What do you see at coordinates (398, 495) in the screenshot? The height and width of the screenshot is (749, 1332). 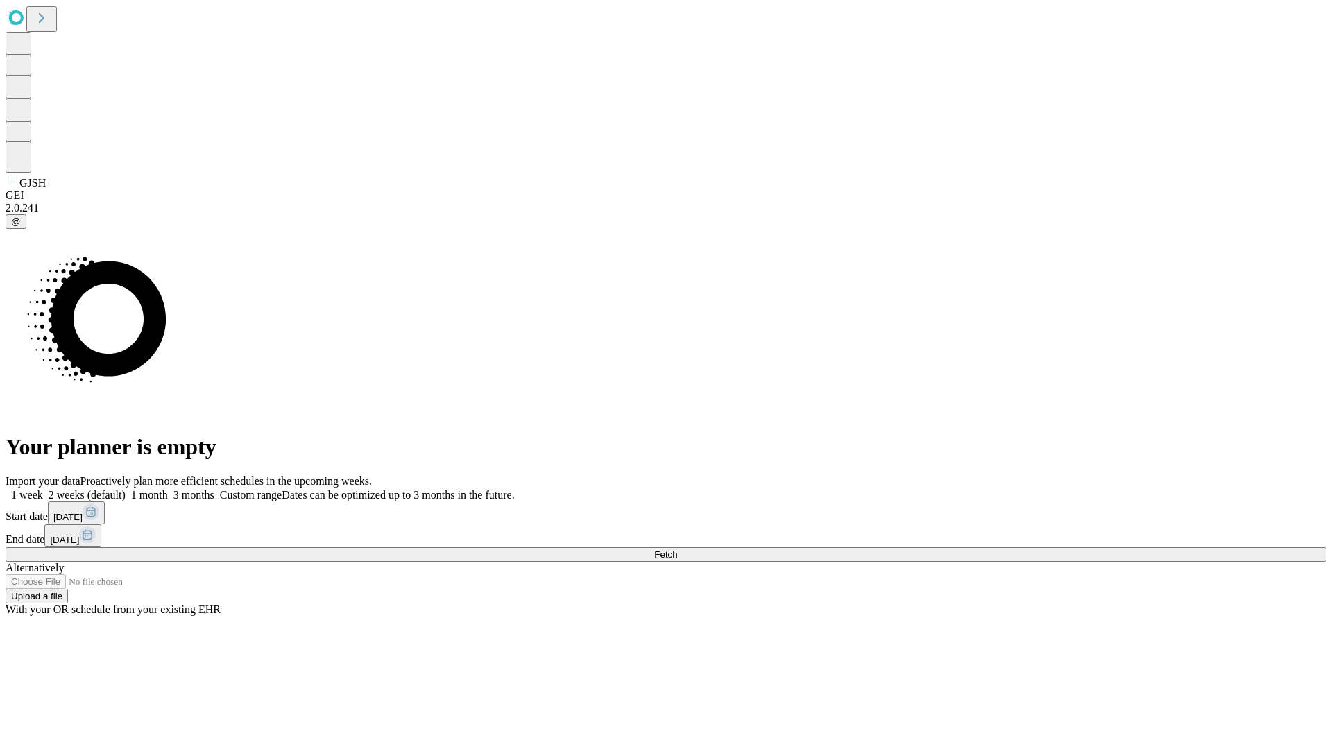 I see `span: Dates can be optimized up to 3 months in the future.` at bounding box center [398, 495].